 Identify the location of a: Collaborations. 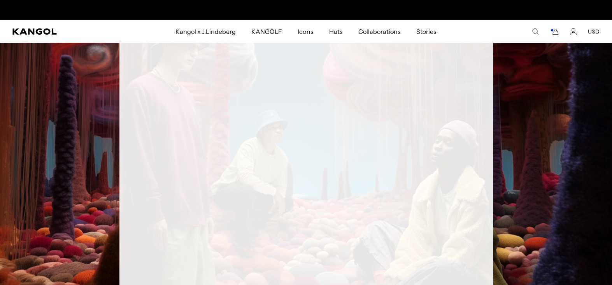
(379, 32).